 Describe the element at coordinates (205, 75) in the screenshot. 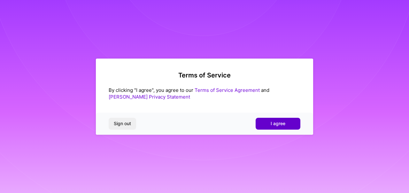

I see `h2: Terms of Service` at that location.